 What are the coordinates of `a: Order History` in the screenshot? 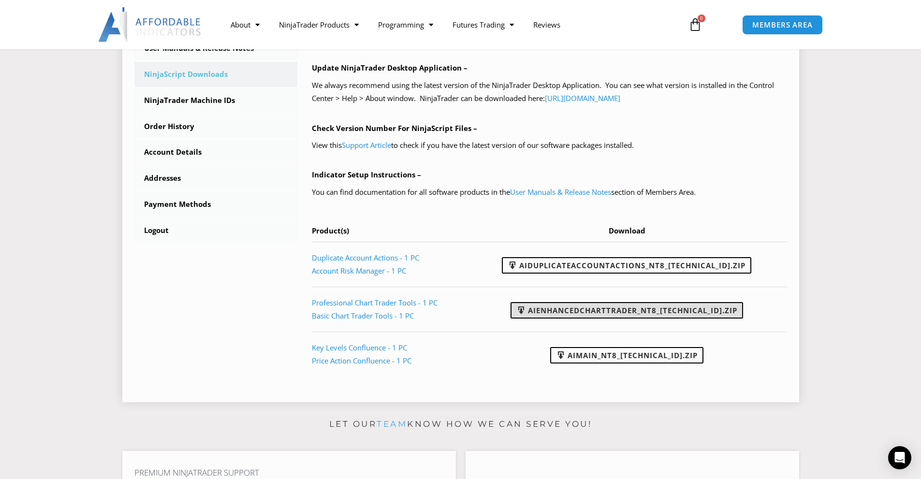 It's located at (216, 127).